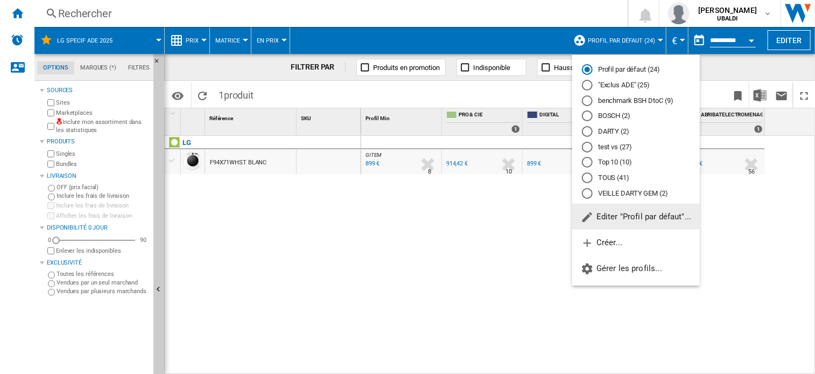 Image resolution: width=815 pixels, height=374 pixels. What do you see at coordinates (636, 116) in the screenshot?
I see `md-radio-button: BOSCH (2)` at bounding box center [636, 116].